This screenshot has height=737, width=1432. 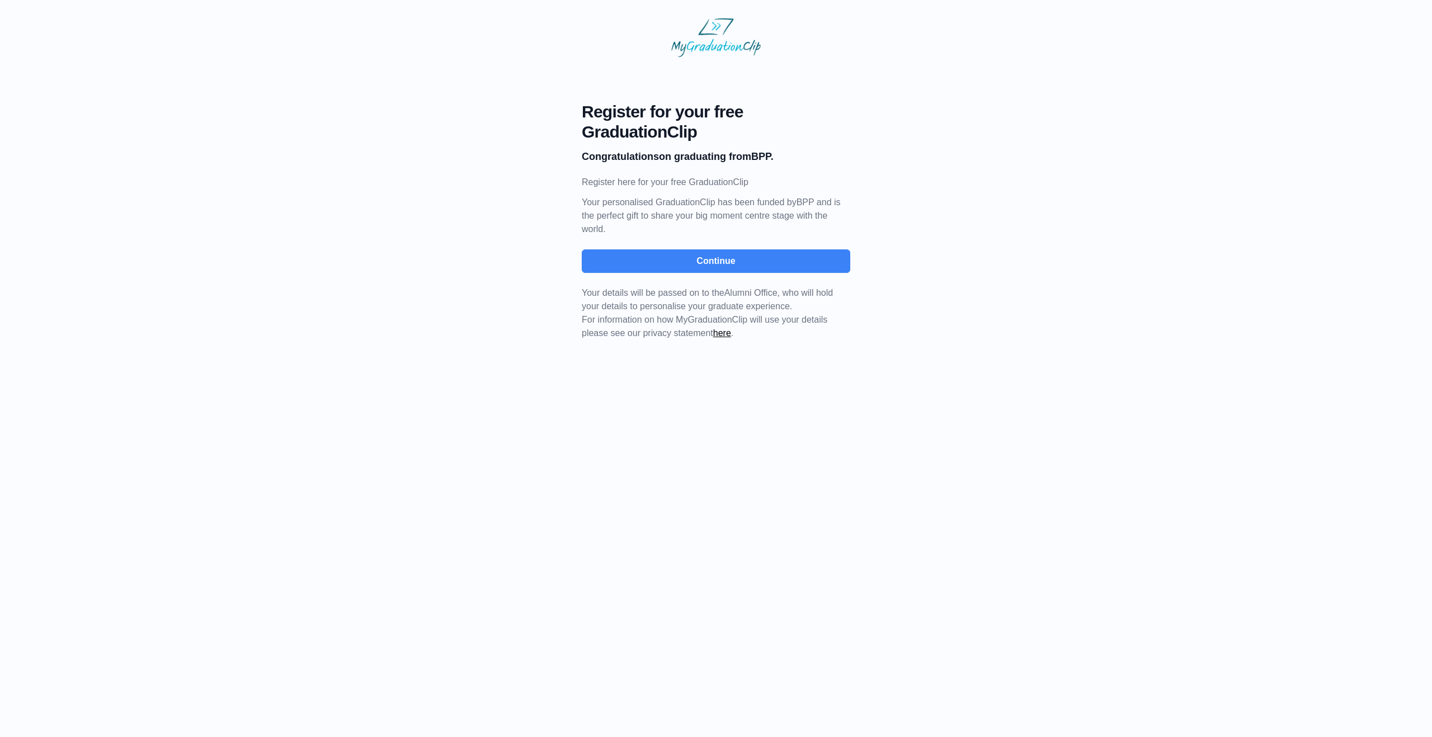 What do you see at coordinates (707, 299) in the screenshot?
I see `span: Your details will be passed on to the , who will hold your details to personalise your graduate e...` at bounding box center [707, 299].